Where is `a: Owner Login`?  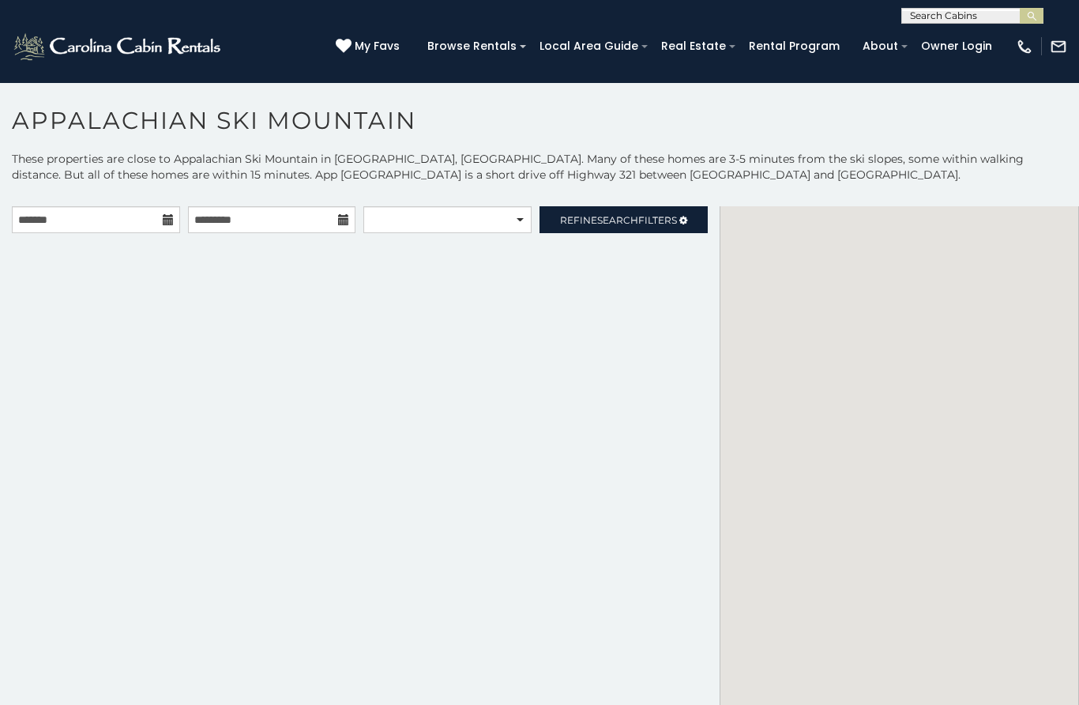 a: Owner Login is located at coordinates (957, 46).